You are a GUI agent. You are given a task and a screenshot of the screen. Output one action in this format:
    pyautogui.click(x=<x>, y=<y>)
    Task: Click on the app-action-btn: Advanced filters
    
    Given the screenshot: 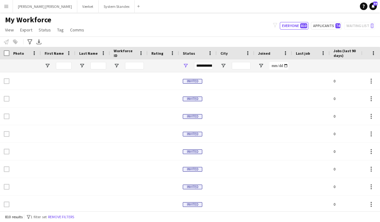 What is the action you would take?
    pyautogui.click(x=30, y=42)
    